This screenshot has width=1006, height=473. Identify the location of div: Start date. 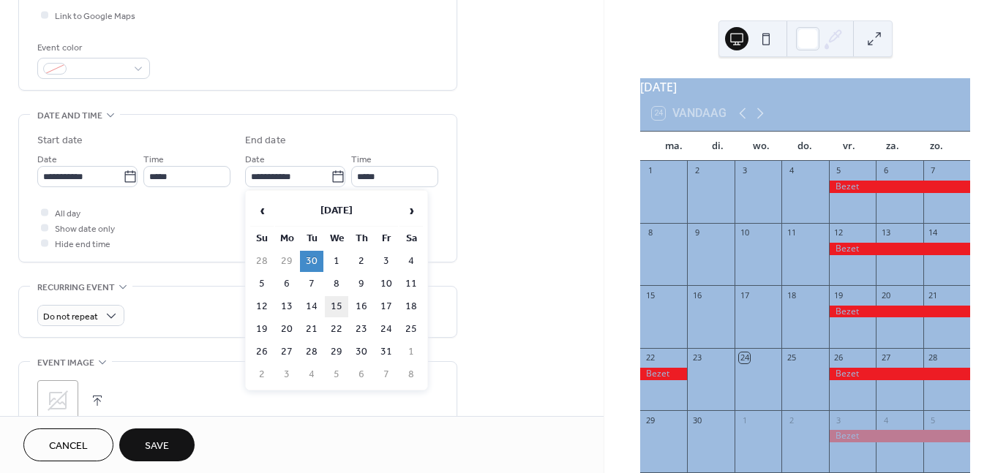
(60, 140).